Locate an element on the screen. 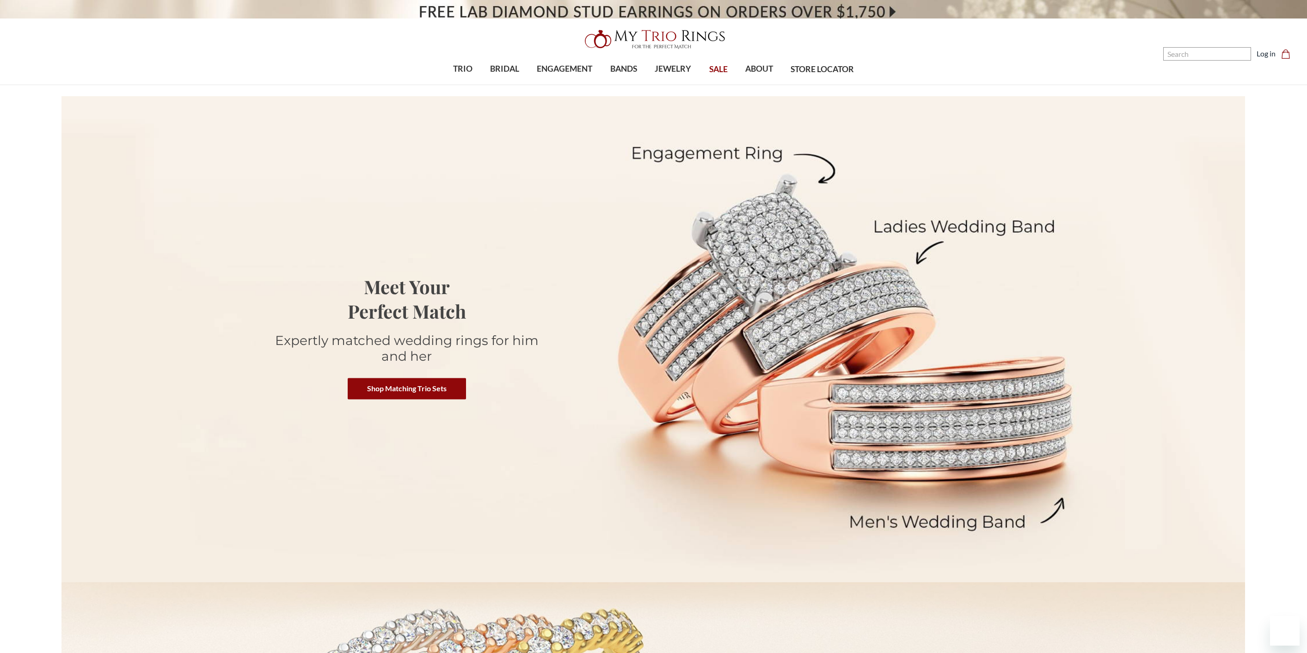 The width and height of the screenshot is (1307, 653). a: My Trio Rings is located at coordinates (653, 39).